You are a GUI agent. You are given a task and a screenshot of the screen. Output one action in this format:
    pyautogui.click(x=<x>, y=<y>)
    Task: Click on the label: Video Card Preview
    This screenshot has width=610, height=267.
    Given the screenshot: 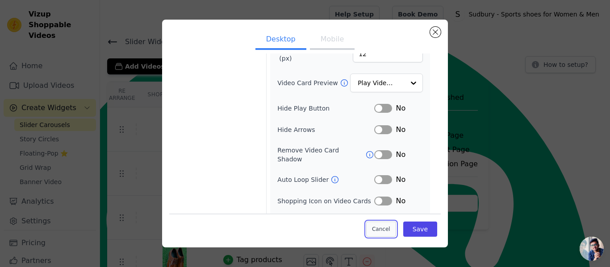 What is the action you would take?
    pyautogui.click(x=308, y=83)
    